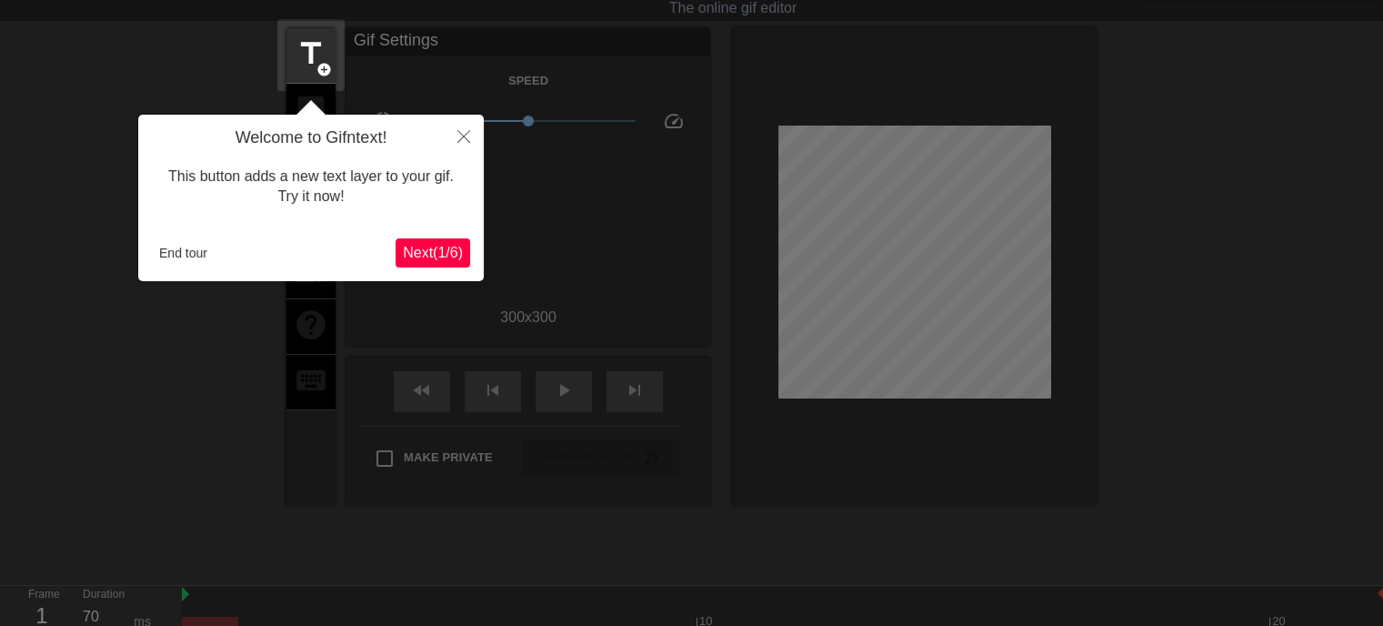 The image size is (1383, 626). What do you see at coordinates (311, 138) in the screenshot?
I see `h4: Welcome to Gifntext!` at bounding box center [311, 138].